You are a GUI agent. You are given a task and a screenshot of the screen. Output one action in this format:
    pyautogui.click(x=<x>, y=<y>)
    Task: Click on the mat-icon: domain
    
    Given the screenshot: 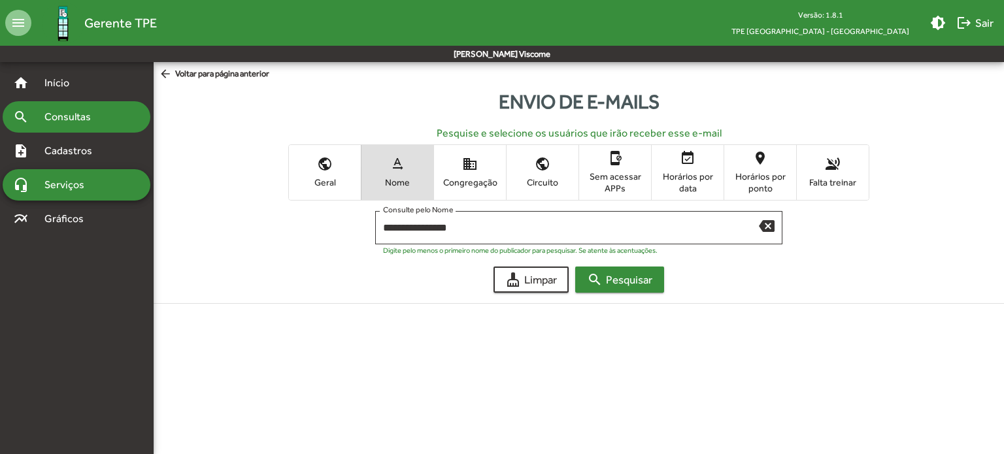 What is the action you would take?
    pyautogui.click(x=470, y=164)
    